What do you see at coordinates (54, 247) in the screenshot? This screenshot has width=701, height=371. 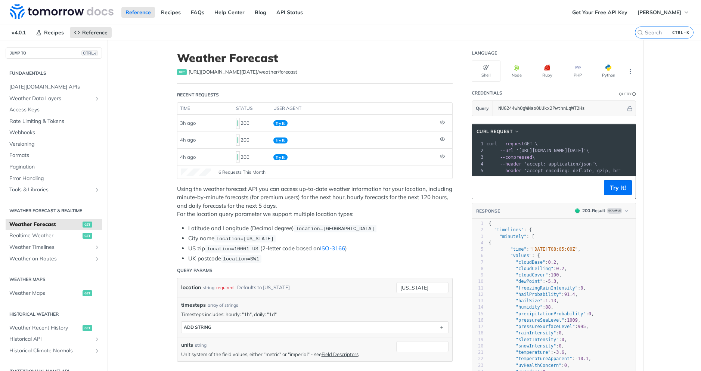 I see `a: Weather TimelinesShow subpages for Weather Timelines` at bounding box center [54, 247].